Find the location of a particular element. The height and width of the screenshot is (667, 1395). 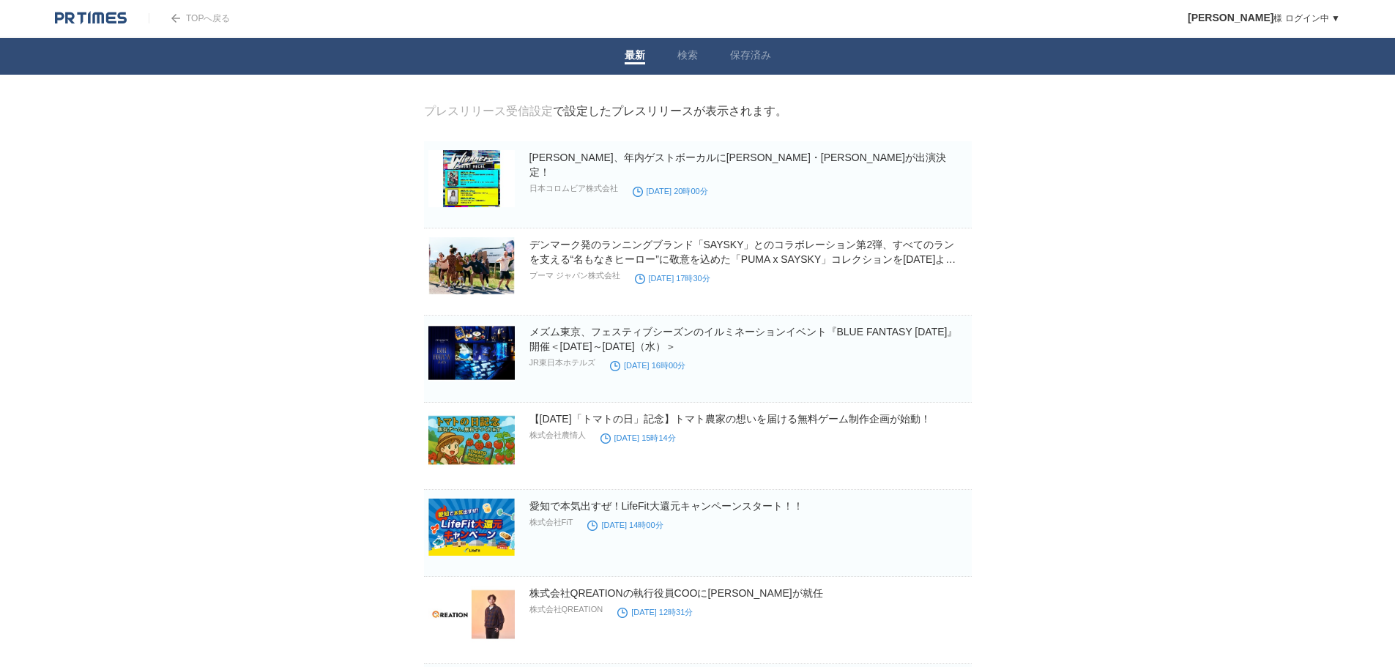

img: arrow.png is located at coordinates (176, 18).